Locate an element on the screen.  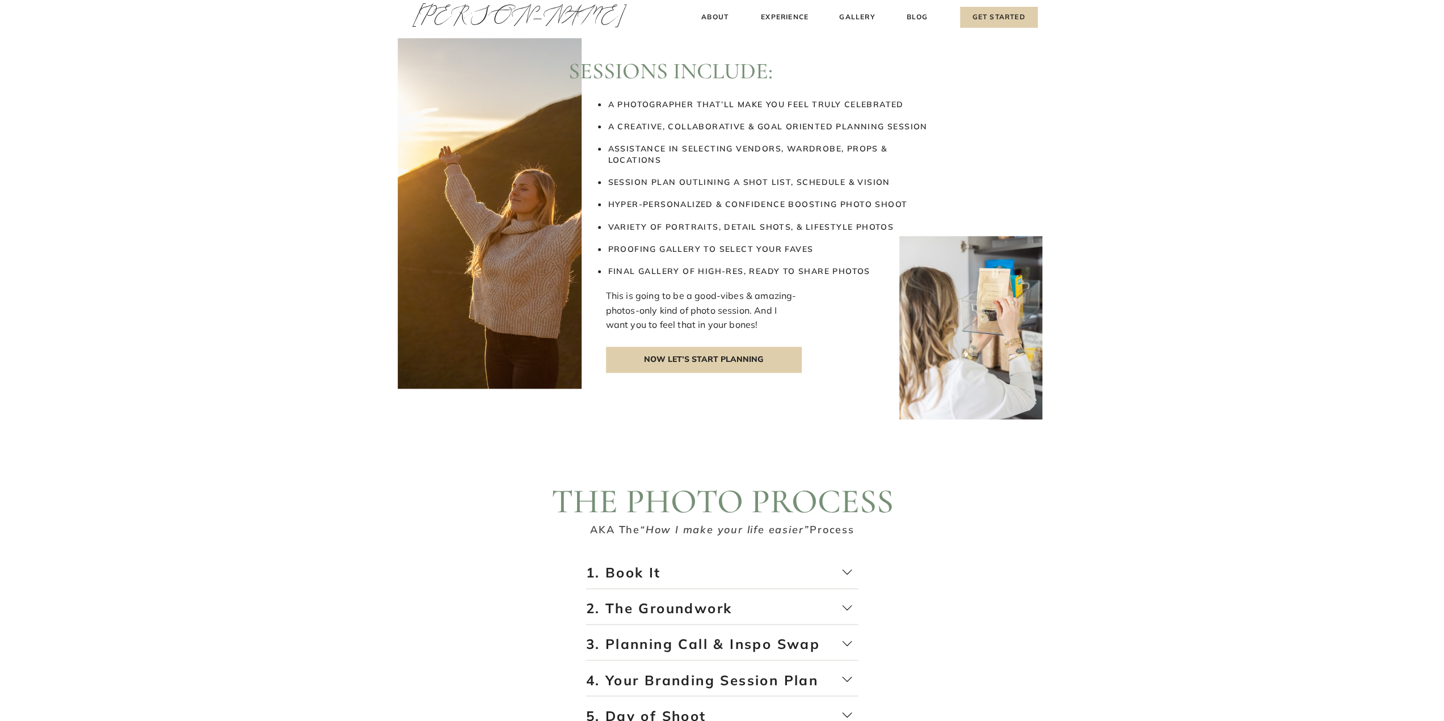
li: ASSISTANCE IN SELECTING VENDORS, WARDROBE, PROPS & LOCATIONS is located at coordinates (773, 160).